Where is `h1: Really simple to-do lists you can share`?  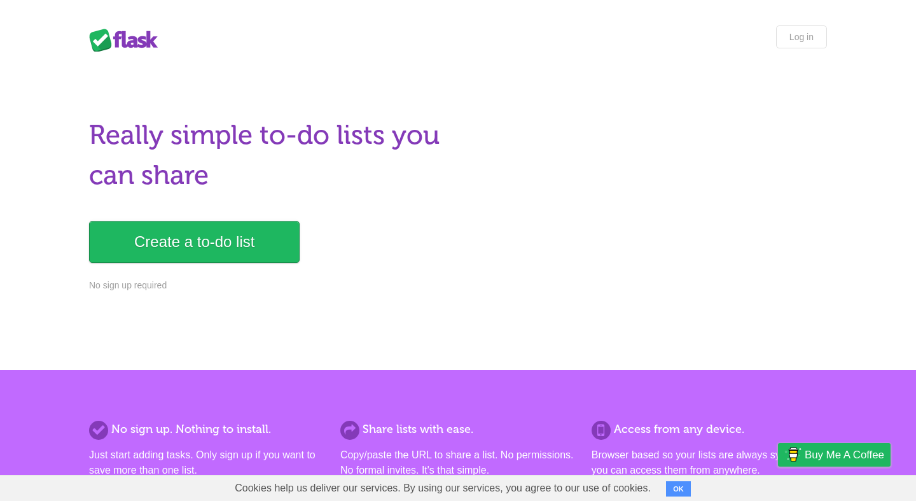
h1: Really simple to-do lists you can share is located at coordinates (270, 155).